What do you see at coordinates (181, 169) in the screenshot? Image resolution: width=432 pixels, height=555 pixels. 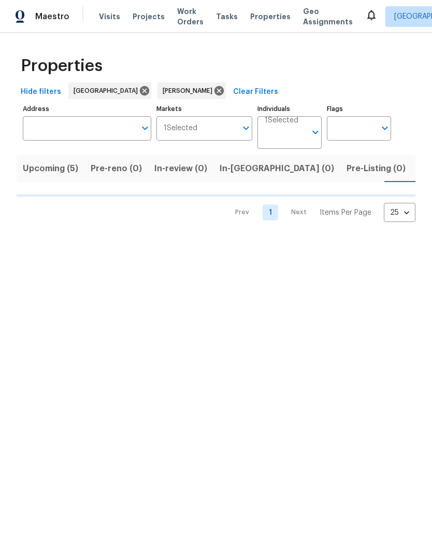 I see `span: In-review (0)` at bounding box center [181, 169].